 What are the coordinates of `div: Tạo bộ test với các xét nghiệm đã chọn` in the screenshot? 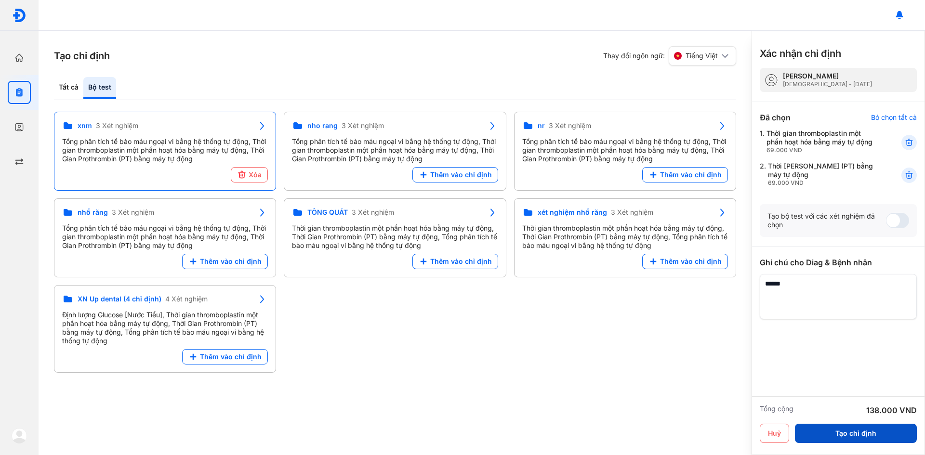 It's located at (827, 221).